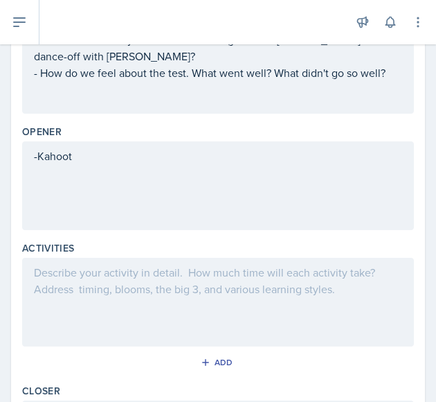 The height and width of the screenshot is (402, 436). I want to click on label: Closer, so click(41, 391).